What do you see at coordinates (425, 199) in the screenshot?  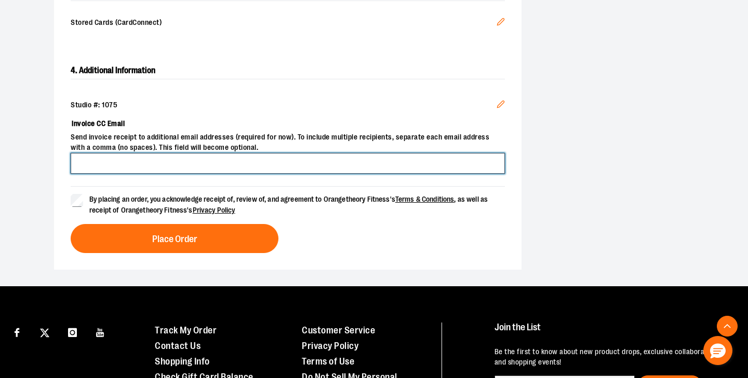 I see `a: Terms & Conditions` at bounding box center [425, 199].